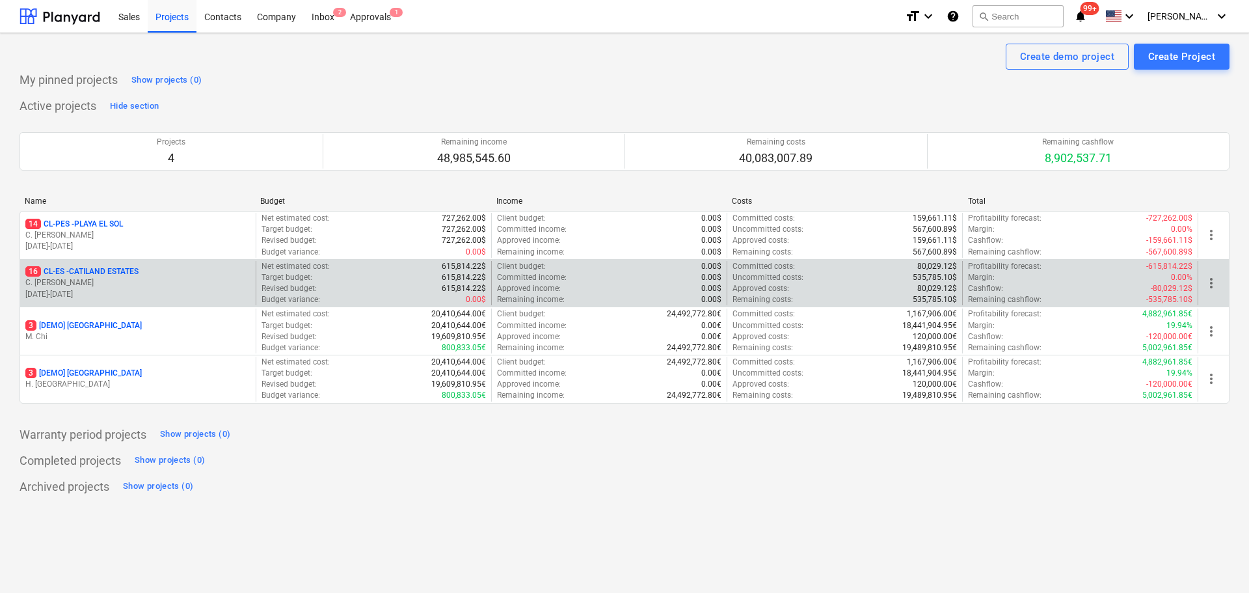  What do you see at coordinates (930, 347) in the screenshot?
I see `p: 19,489,810.95€` at bounding box center [930, 347].